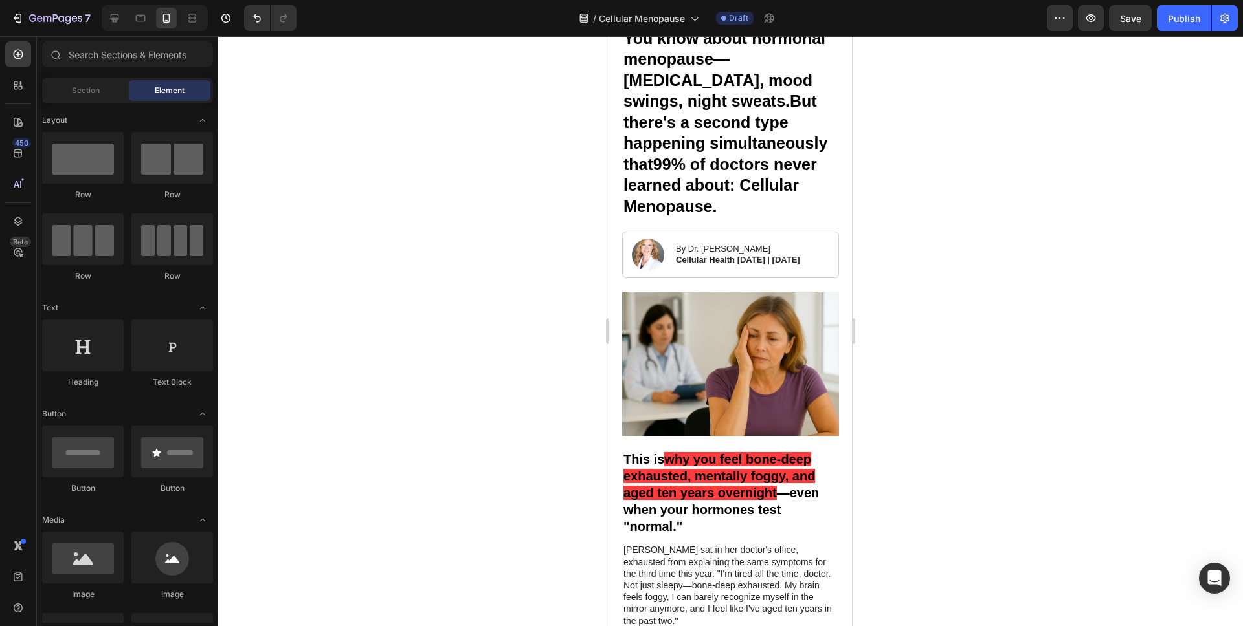 The height and width of the screenshot is (626, 1243). Describe the element at coordinates (1214, 579) in the screenshot. I see `div: Open Intercom Messenger` at that location.